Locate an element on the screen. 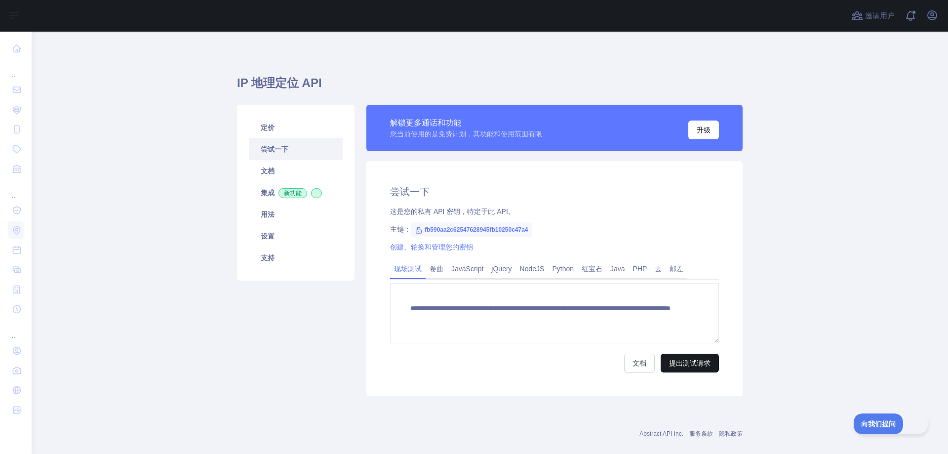 The width and height of the screenshot is (948, 454). a: 用法 is located at coordinates (296, 214).